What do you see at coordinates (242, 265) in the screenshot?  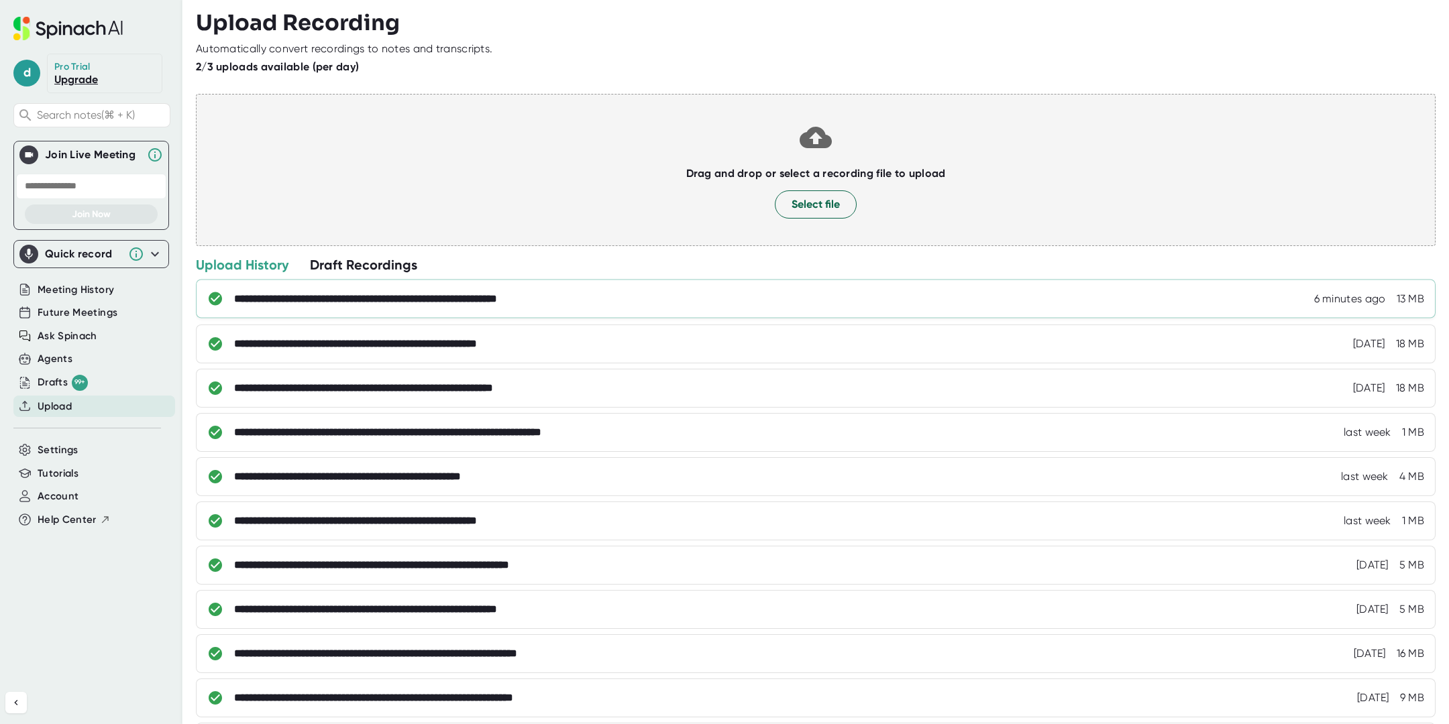 I see `div: Upload History` at bounding box center [242, 265].